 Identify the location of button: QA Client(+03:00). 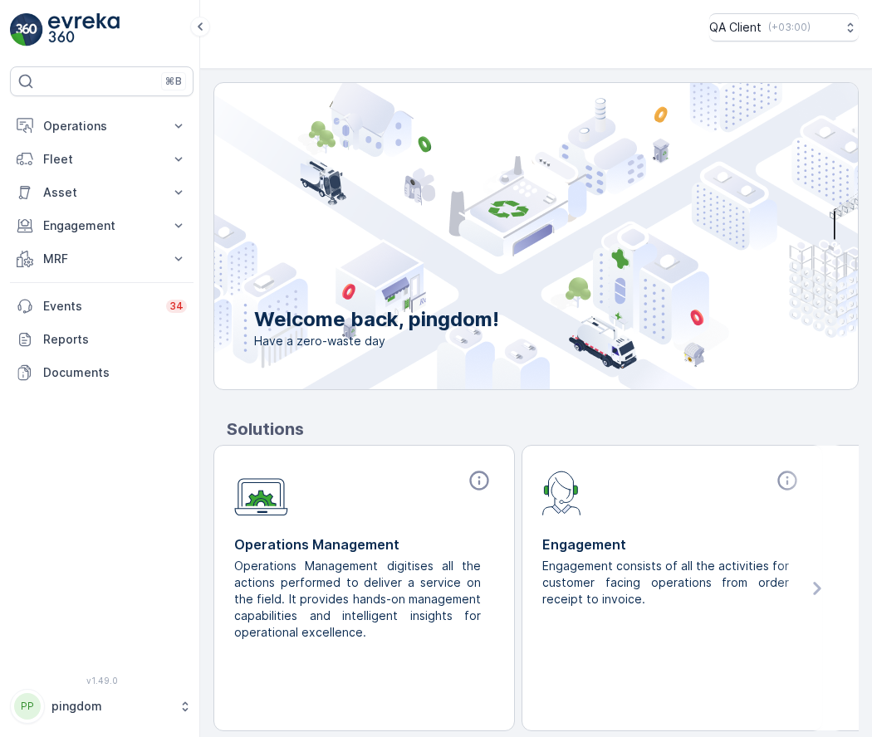
(784, 27).